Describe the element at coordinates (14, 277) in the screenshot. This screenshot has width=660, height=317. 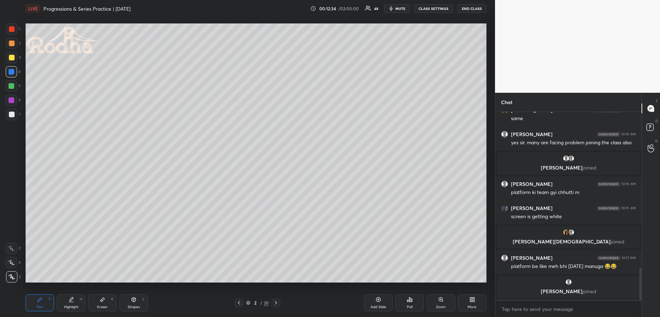
I see `div: Z` at that location.